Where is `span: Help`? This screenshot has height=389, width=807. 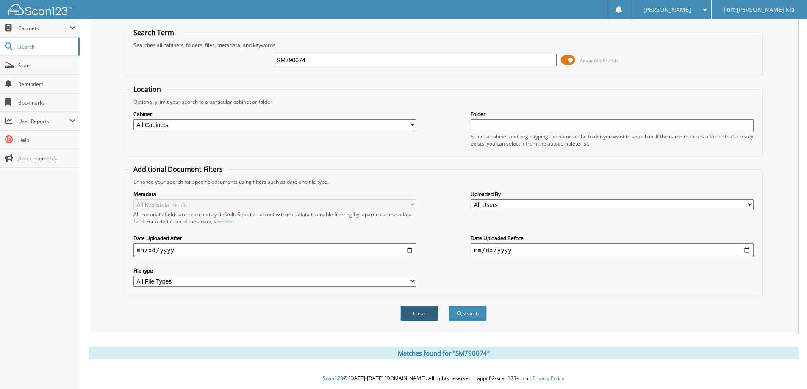
span: Help is located at coordinates (47, 140).